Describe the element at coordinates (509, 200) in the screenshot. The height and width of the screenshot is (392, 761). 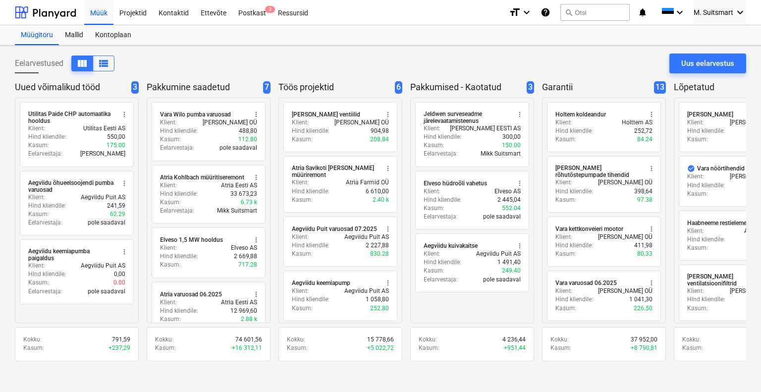
I see `p: 2 445,04` at that location.